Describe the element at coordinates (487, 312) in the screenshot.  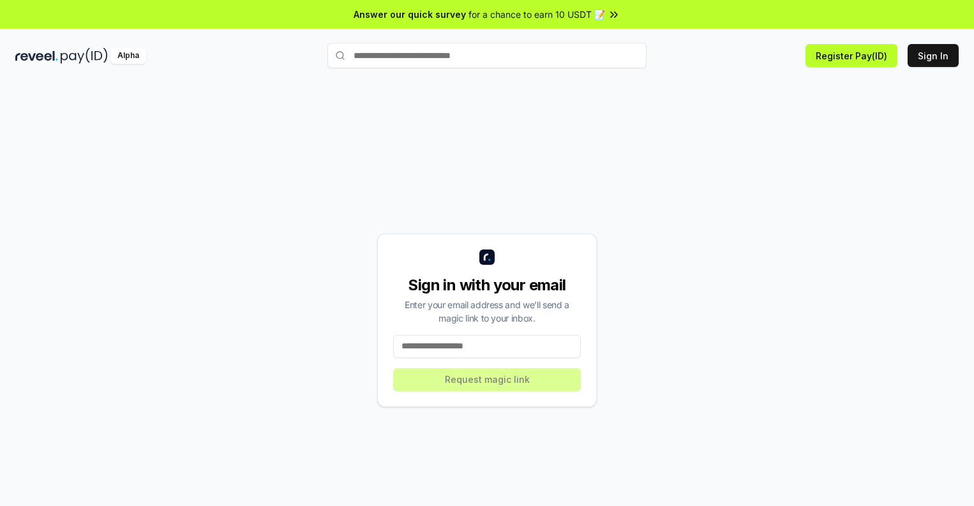
I see `div: Enter your email address and we’ll send a magic link to your inbox.` at that location.